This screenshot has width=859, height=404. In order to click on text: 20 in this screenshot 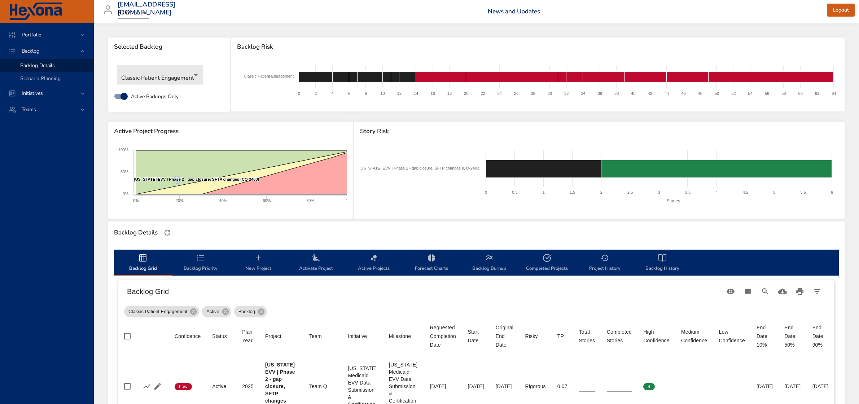, I will do `click(466, 93)`.